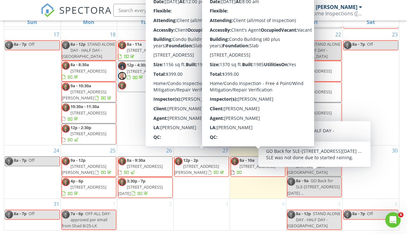  What do you see at coordinates (113, 35) in the screenshot?
I see `a: Go to August 18, 2025` at bounding box center [113, 35].